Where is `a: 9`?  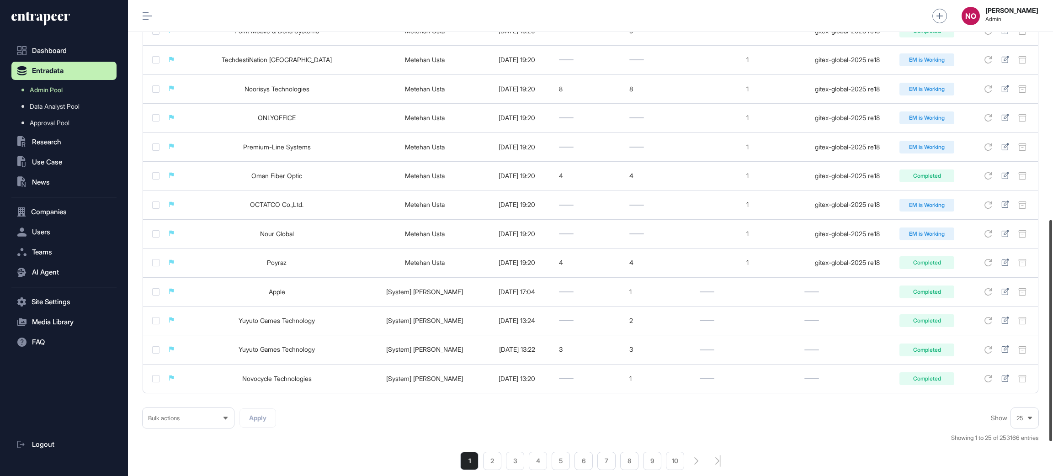
a: 9 is located at coordinates (652, 461).